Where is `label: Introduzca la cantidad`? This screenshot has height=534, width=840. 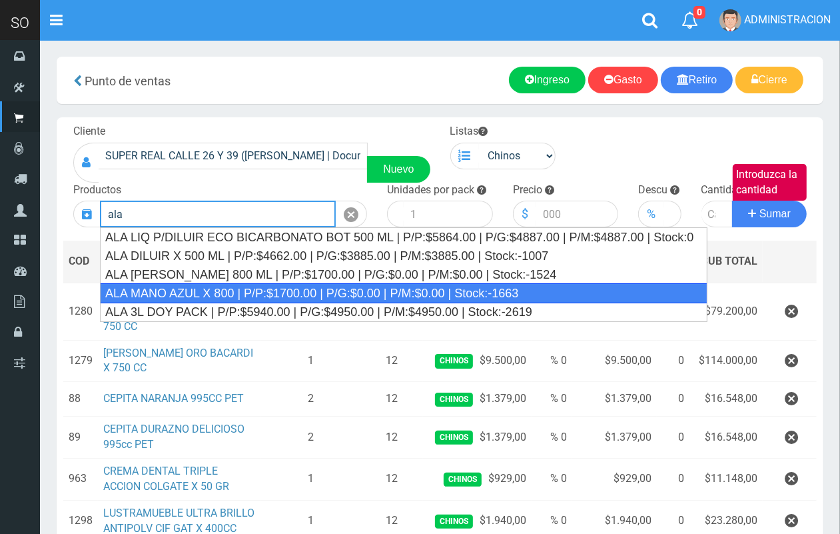
label: Introduzca la cantidad is located at coordinates (770, 183).